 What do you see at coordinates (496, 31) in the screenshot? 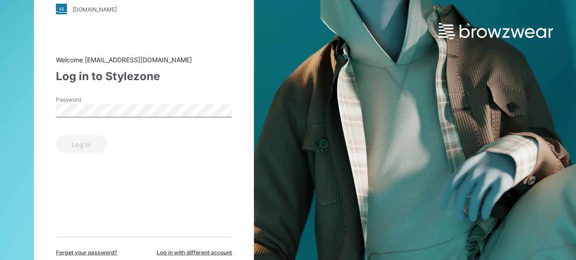
I see `img: browzwear-logo.e42bd6dac1945053ebaf764b6aa21510.svg` at bounding box center [496, 31].